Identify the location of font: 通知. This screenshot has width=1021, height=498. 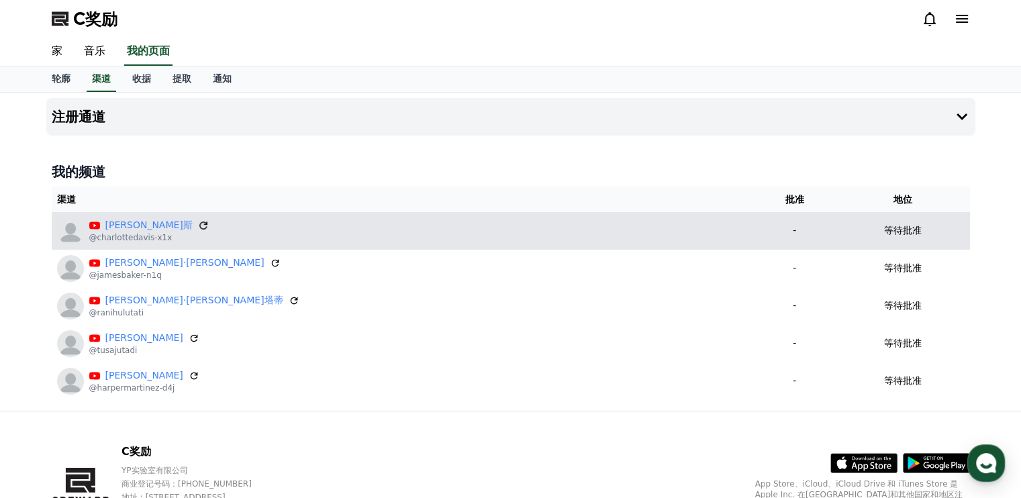
(222, 79).